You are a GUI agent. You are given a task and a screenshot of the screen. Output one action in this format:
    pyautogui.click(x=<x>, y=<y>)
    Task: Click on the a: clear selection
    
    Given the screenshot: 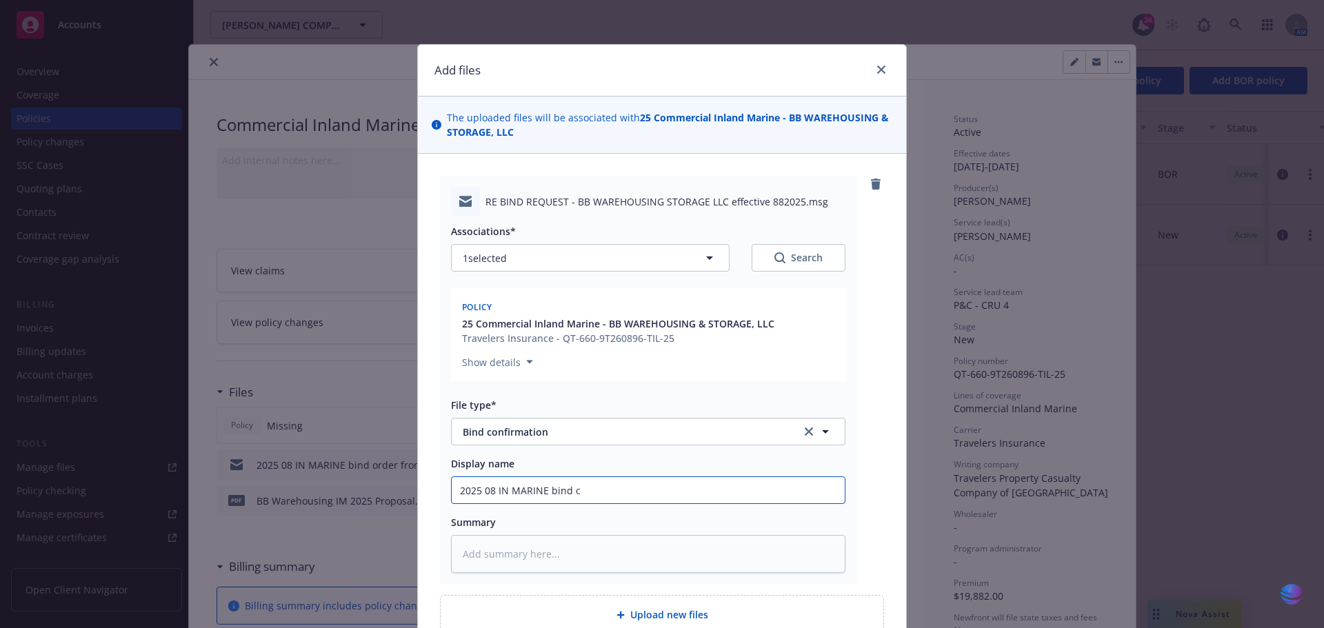 What is the action you would take?
    pyautogui.click(x=809, y=432)
    